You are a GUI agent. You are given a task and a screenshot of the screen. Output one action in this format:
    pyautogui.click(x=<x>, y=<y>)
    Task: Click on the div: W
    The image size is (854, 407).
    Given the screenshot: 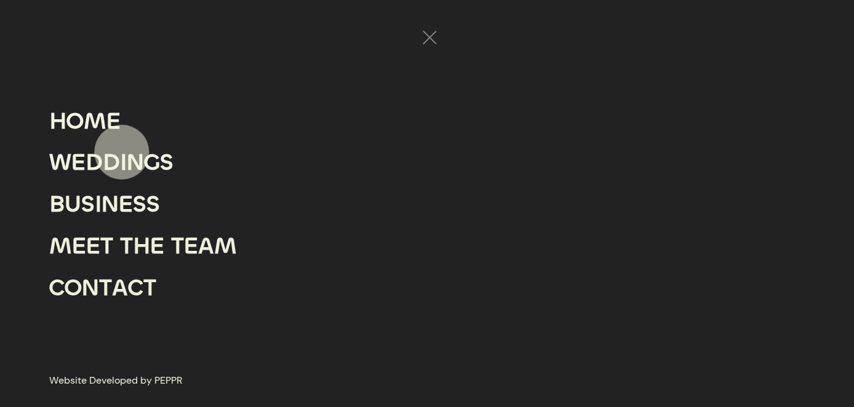 What is the action you would take?
    pyautogui.click(x=60, y=162)
    